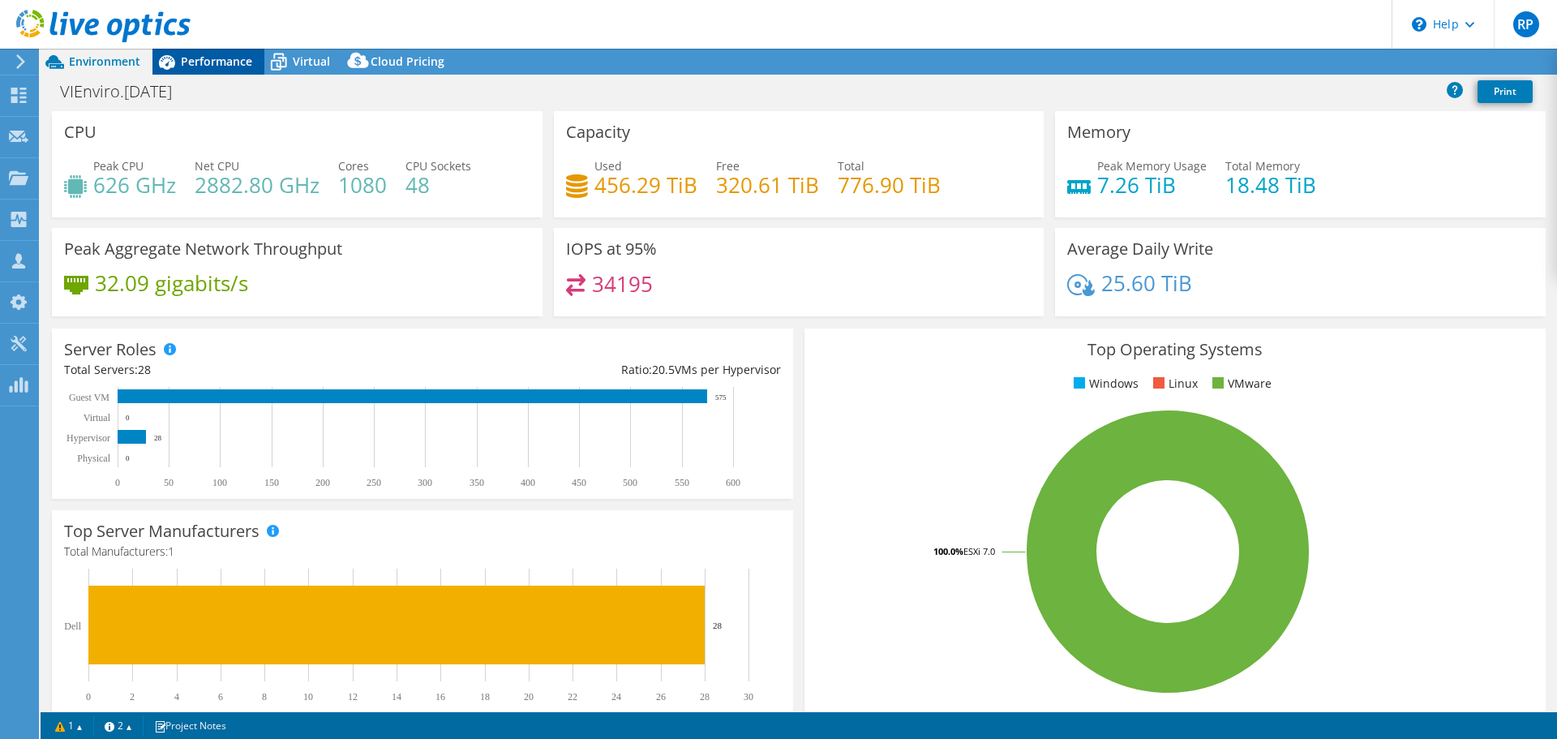 The image size is (1557, 739). I want to click on text: 24, so click(617, 697).